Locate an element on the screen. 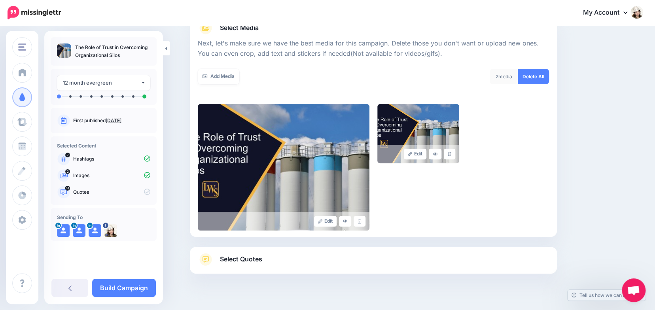 The width and height of the screenshot is (655, 310). span: 14 is located at coordinates (68, 188).